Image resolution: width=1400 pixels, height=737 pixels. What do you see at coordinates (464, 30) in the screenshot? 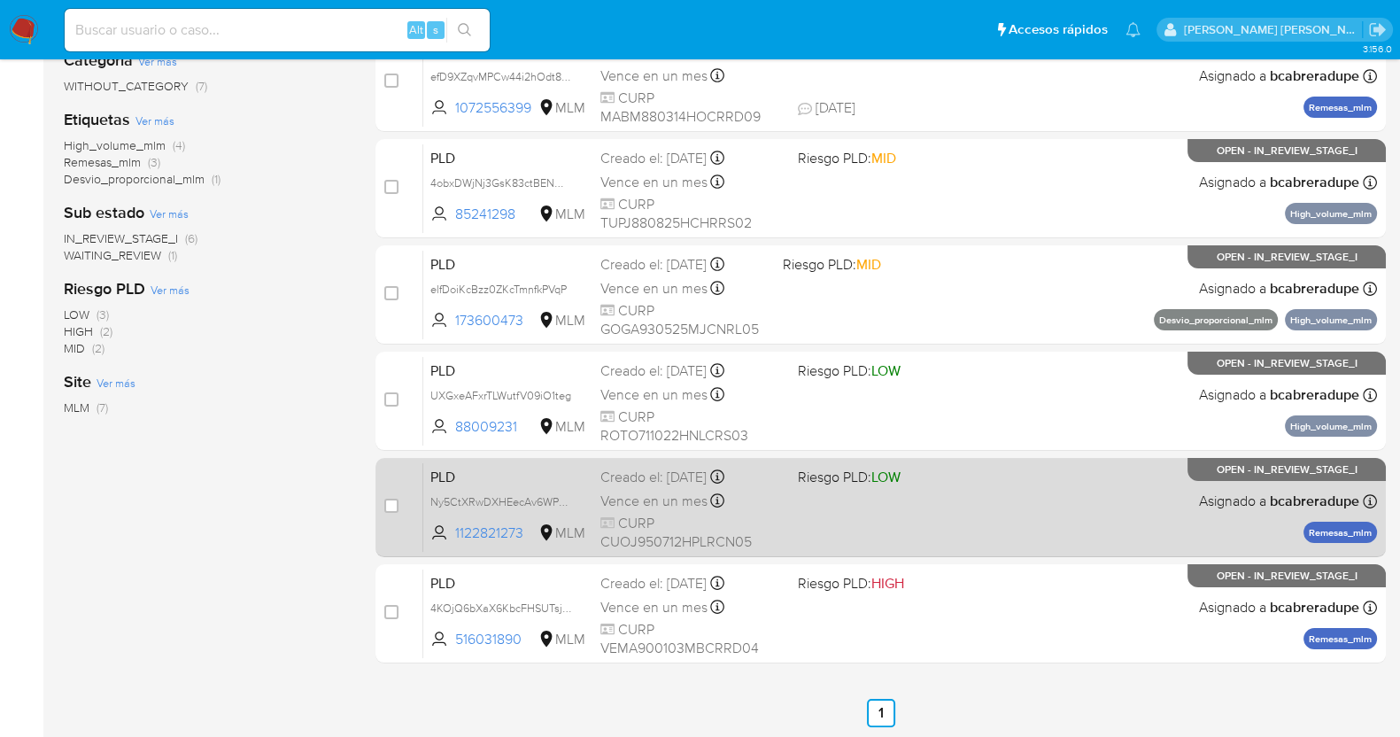
I see `button: search-icon` at bounding box center [464, 30].